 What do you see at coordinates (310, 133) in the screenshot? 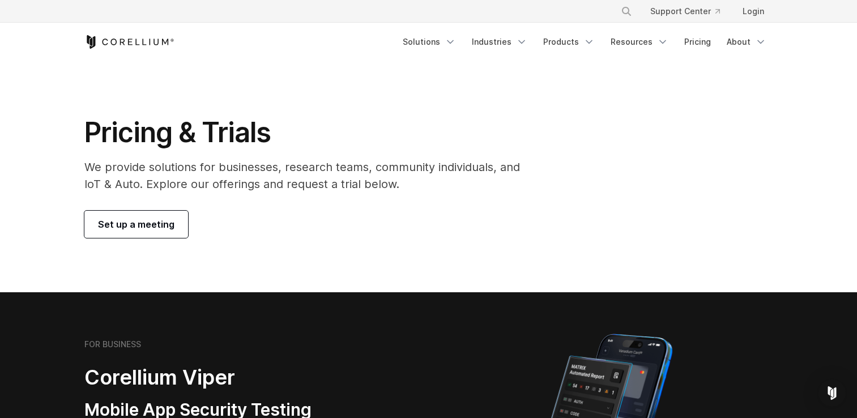
I see `h1: Pricing & Trials` at bounding box center [310, 133].